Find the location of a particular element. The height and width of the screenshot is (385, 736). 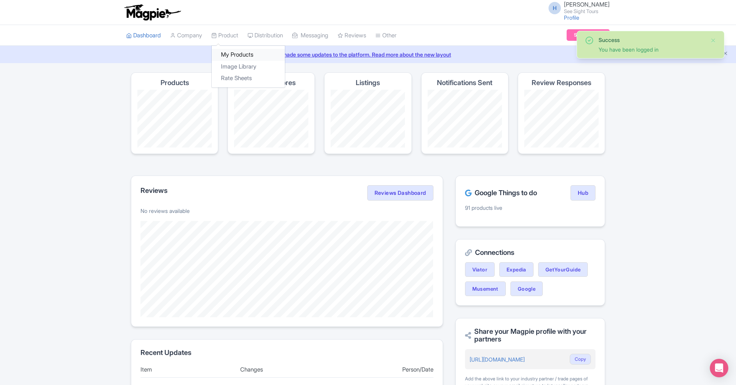

a: Image Library is located at coordinates (248, 67).